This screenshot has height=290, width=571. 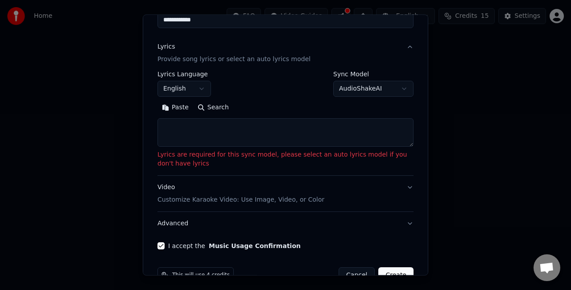 What do you see at coordinates (201, 275) in the screenshot?
I see `span: This will use 4 credits` at bounding box center [201, 275].